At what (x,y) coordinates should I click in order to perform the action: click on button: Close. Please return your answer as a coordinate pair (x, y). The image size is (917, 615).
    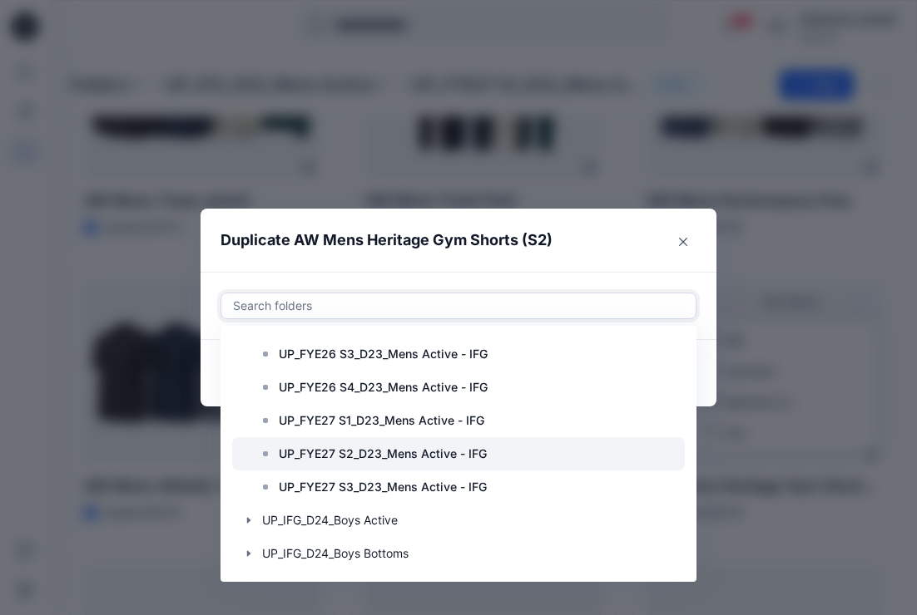
    Looking at the image, I should click on (683, 242).